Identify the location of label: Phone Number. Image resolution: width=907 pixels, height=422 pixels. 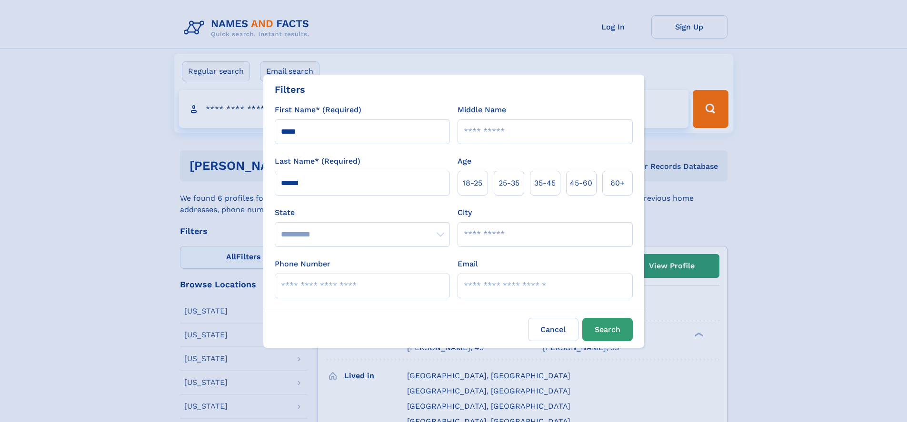
(302, 264).